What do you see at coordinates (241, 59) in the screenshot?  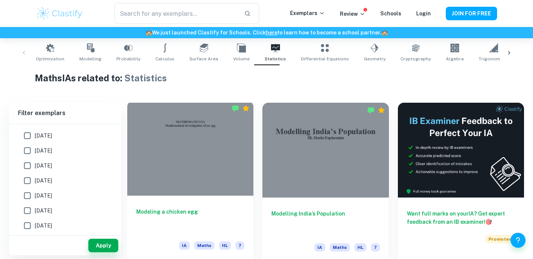 I see `span: Volume` at bounding box center [241, 59].